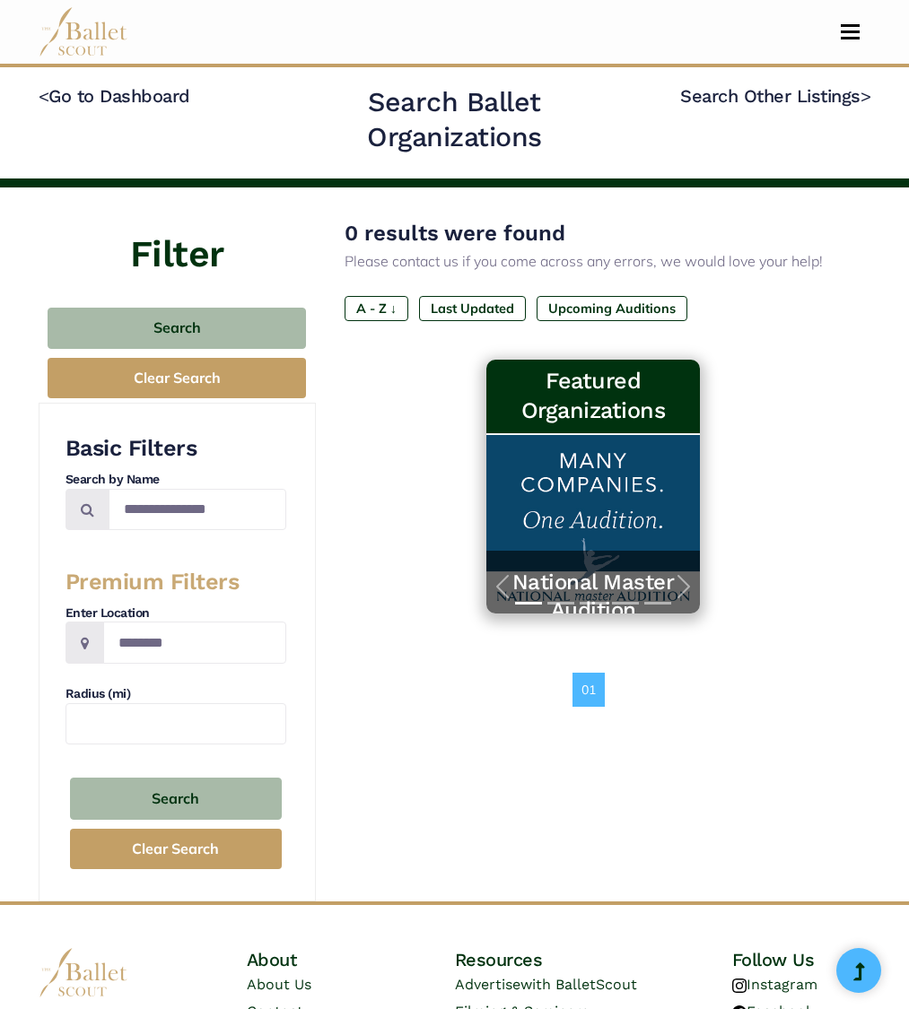 The width and height of the screenshot is (909, 1009). Describe the element at coordinates (176, 694) in the screenshot. I see `h4: Radius (mi)` at that location.